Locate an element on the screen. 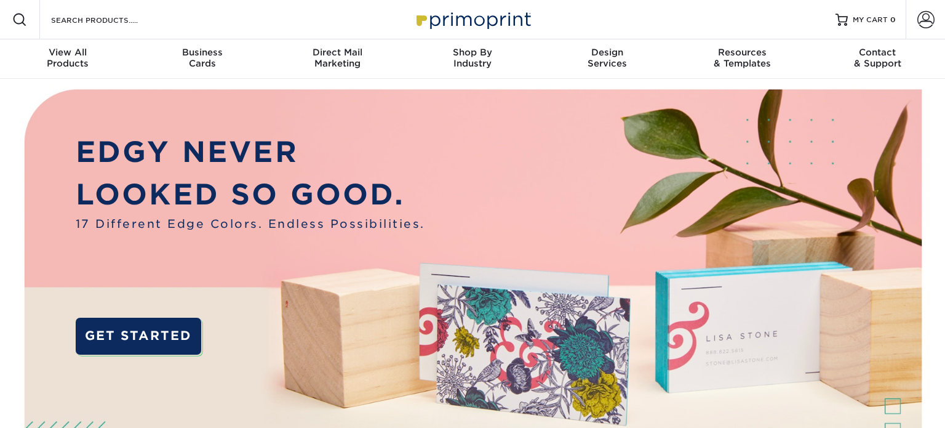 The image size is (945, 428). a: Shop ByIndustry is located at coordinates (472, 59).